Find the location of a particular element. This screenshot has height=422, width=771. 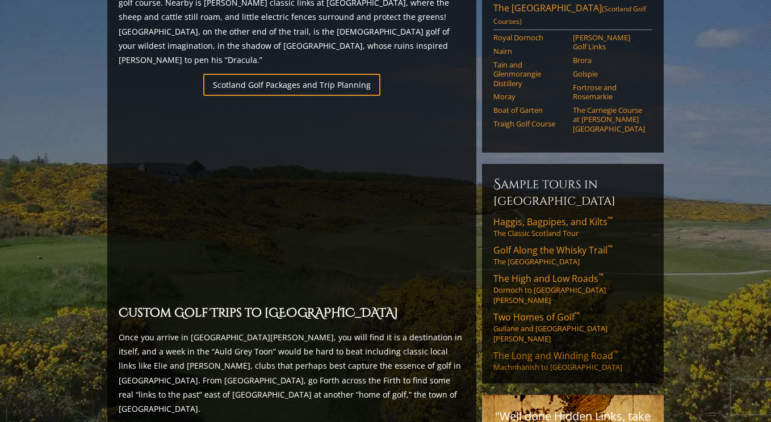

span: The Long and Winding Road is located at coordinates (556, 356).